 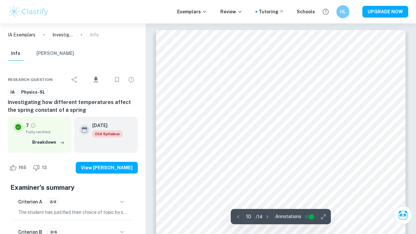 What do you see at coordinates (107, 134) in the screenshot?
I see `div: Starting from the May 2025 session, the Physics IA requirements have changed. It's OK to refer to...` at bounding box center [107, 134].